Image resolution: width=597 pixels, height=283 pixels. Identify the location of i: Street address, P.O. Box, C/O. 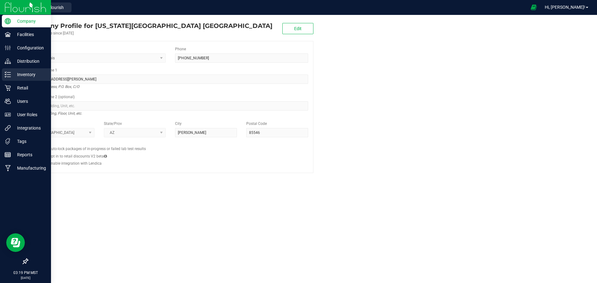
(56, 87).